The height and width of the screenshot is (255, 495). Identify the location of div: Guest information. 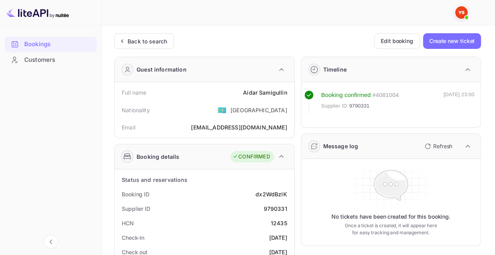
(162, 69).